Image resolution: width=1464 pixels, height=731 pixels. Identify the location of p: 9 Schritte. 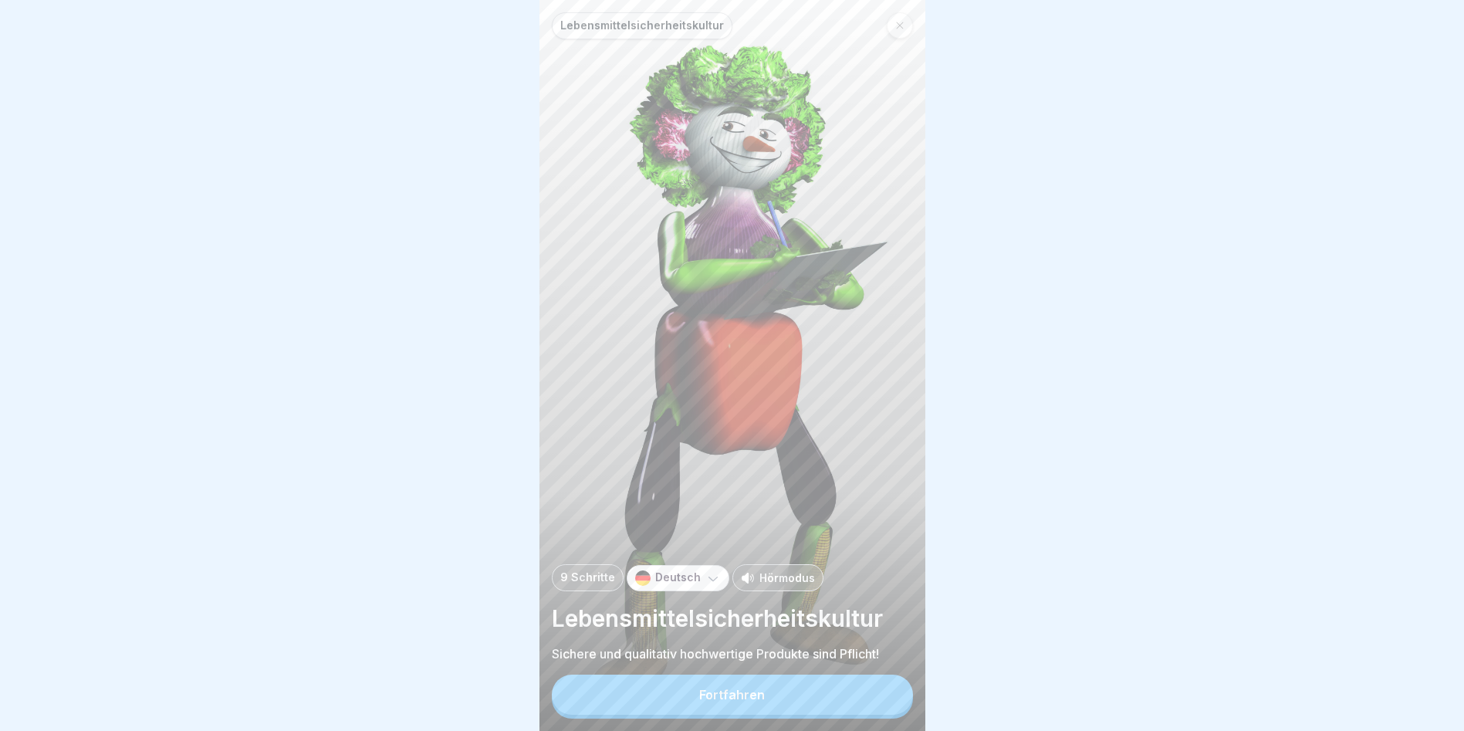
(587, 577).